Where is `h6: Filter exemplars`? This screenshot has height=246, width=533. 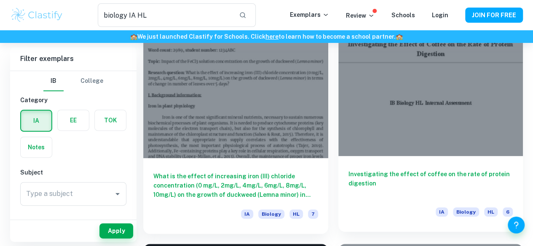
h6: Filter exemplars is located at coordinates (73, 59).